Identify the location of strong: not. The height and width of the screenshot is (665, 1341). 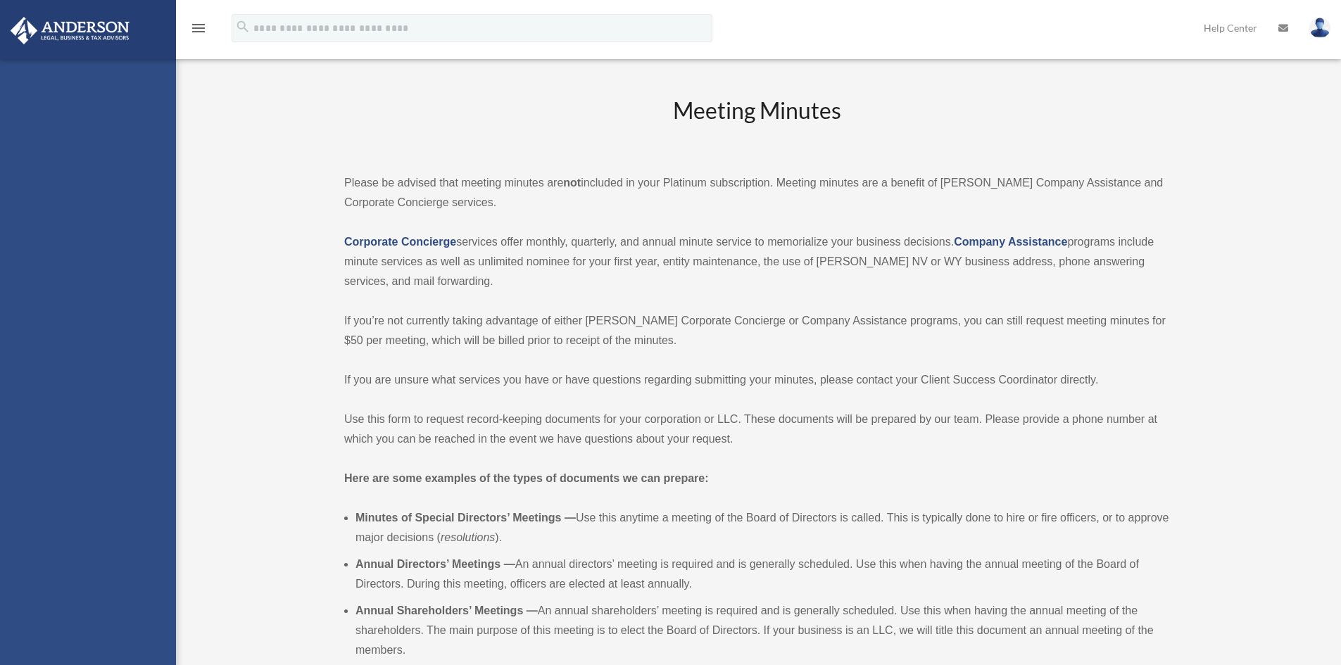
(572, 182).